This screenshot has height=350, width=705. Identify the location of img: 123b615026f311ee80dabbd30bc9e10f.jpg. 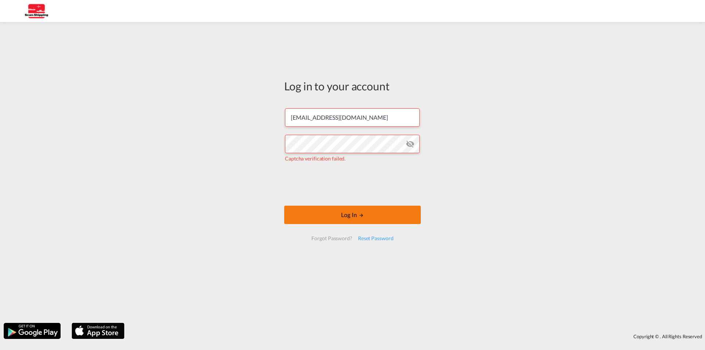
(36, 11).